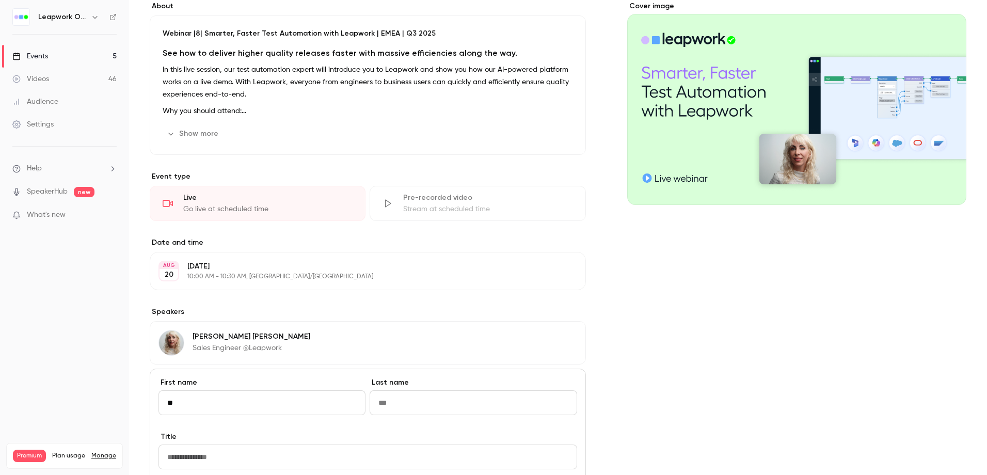  Describe the element at coordinates (34, 168) in the screenshot. I see `span: Help` at that location.